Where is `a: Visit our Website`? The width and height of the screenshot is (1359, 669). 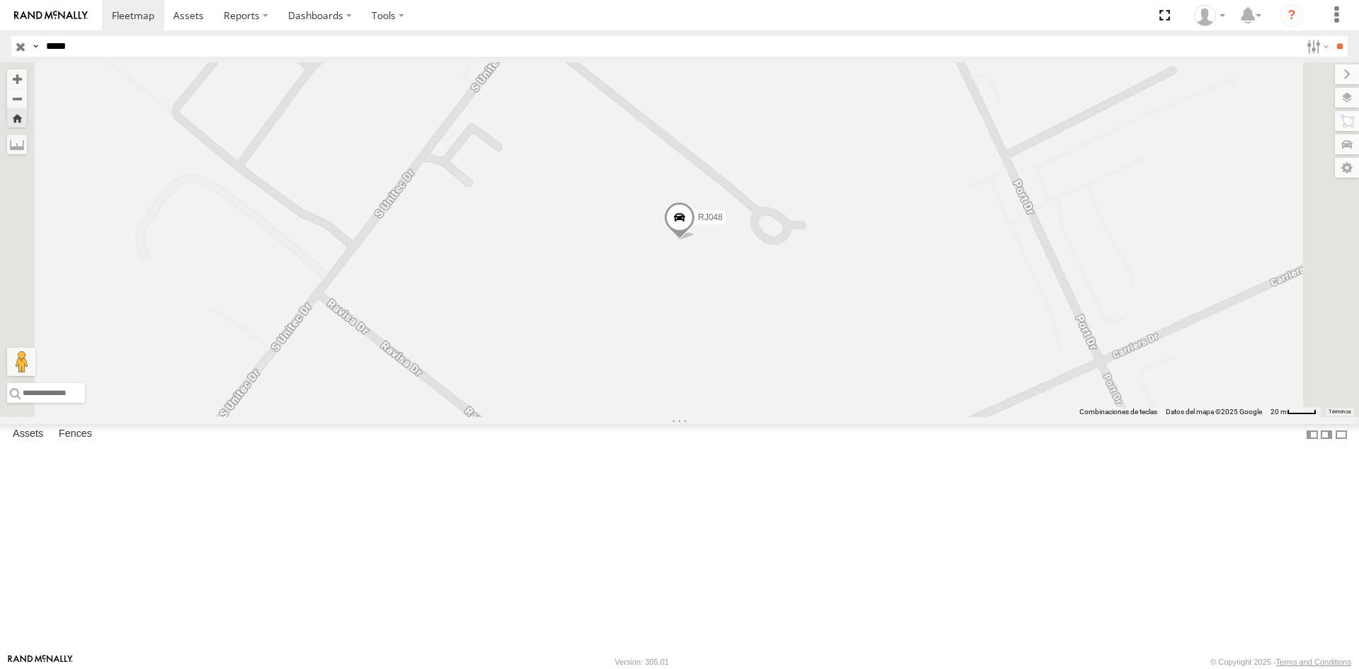 a: Visit our Website is located at coordinates (40, 662).